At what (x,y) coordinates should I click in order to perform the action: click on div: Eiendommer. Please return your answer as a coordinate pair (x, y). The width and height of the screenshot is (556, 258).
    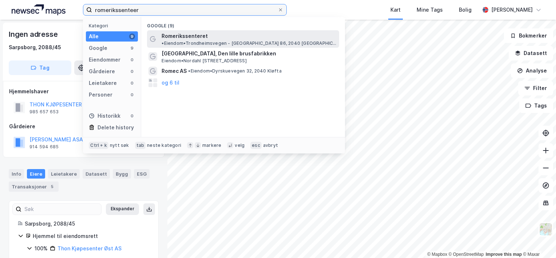
    Looking at the image, I should click on (104, 60).